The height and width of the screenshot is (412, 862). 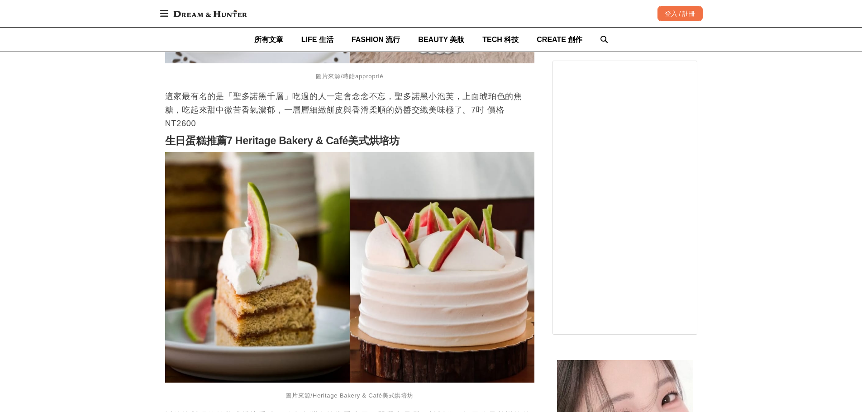 I want to click on span: 圖片來源/時飴approprié, so click(x=349, y=76).